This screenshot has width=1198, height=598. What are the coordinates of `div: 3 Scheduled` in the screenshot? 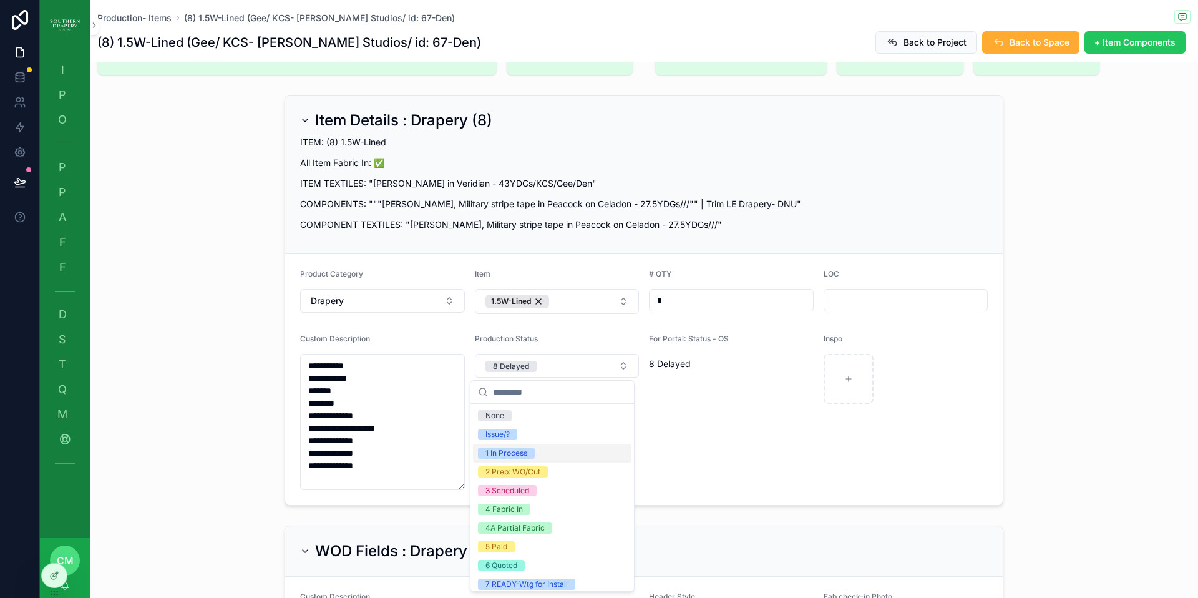 It's located at (507, 490).